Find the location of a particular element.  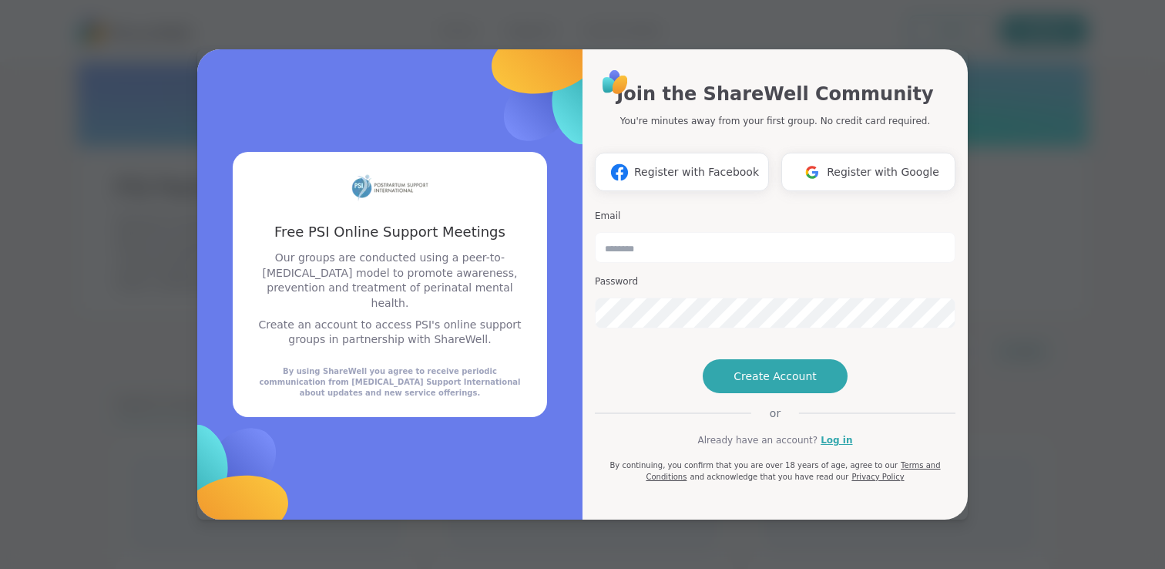

h1: Join the ShareWell Community is located at coordinates (774, 94).